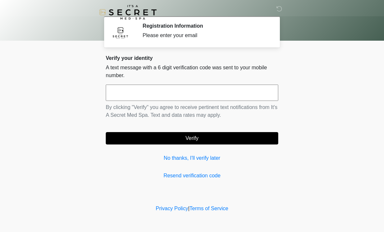 Image resolution: width=384 pixels, height=232 pixels. Describe the element at coordinates (192, 58) in the screenshot. I see `h2: Verify your identity` at that location.